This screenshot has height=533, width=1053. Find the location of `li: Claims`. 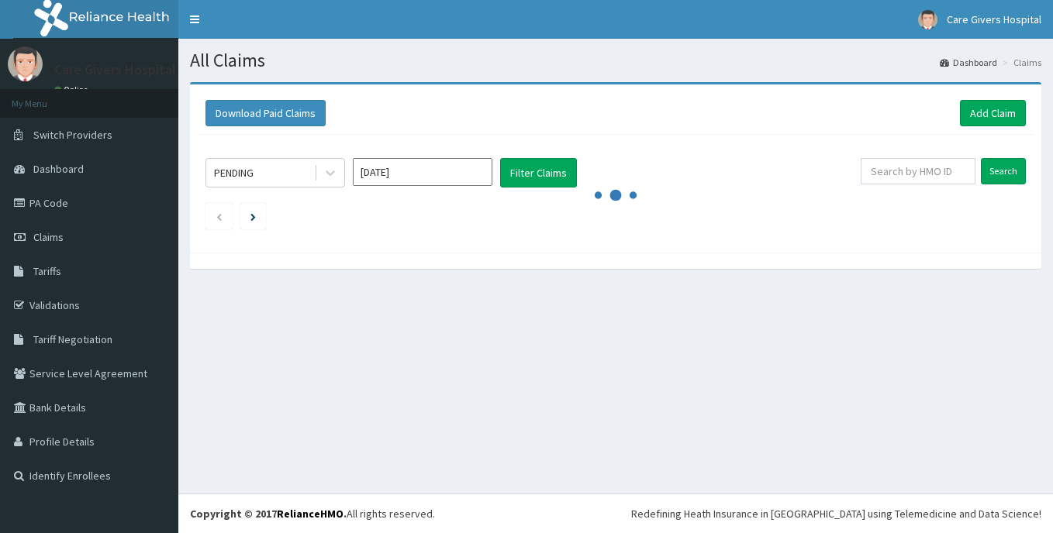

li: Claims is located at coordinates (1019, 62).